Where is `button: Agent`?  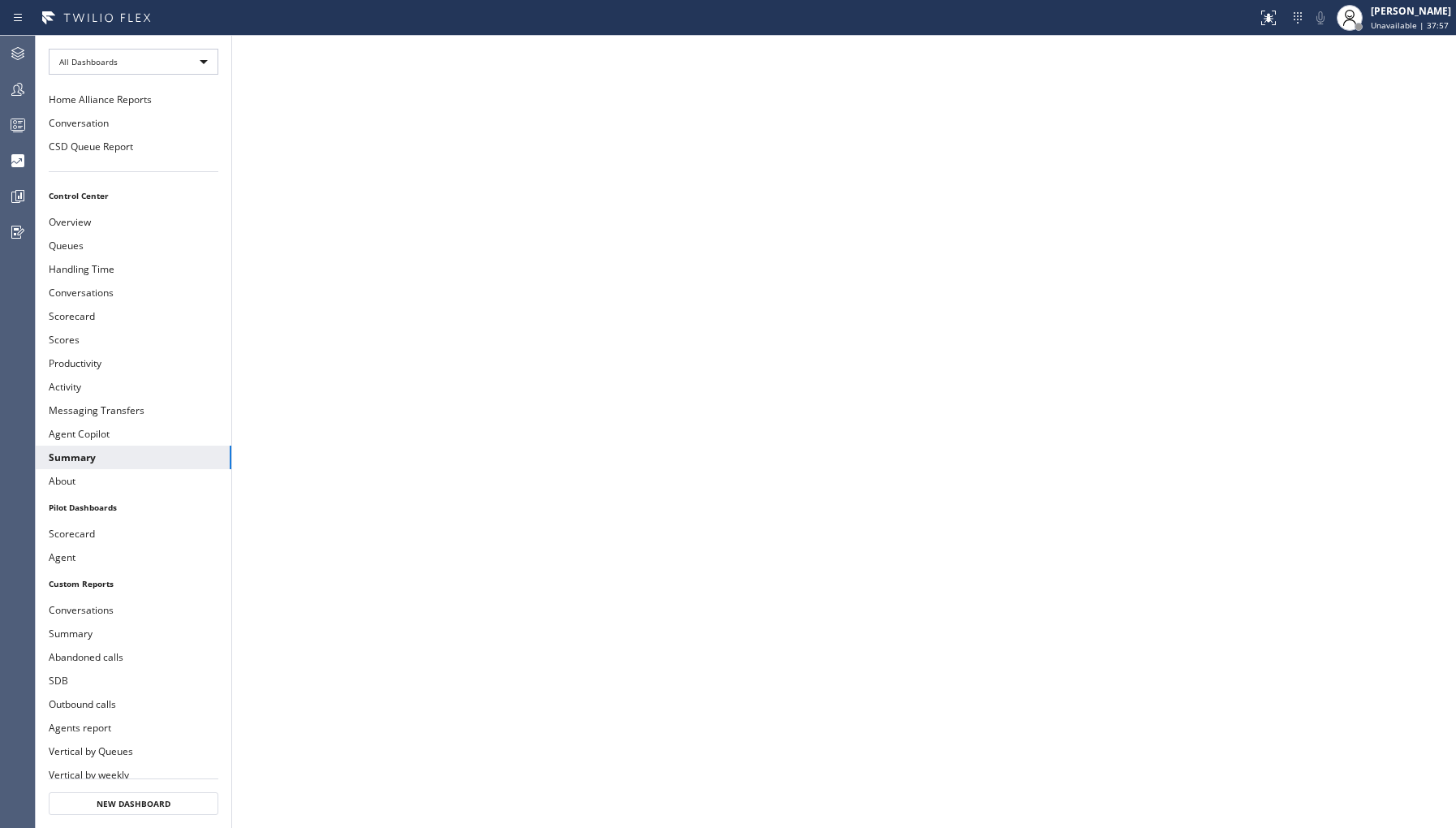
button: Agent is located at coordinates (133, 557).